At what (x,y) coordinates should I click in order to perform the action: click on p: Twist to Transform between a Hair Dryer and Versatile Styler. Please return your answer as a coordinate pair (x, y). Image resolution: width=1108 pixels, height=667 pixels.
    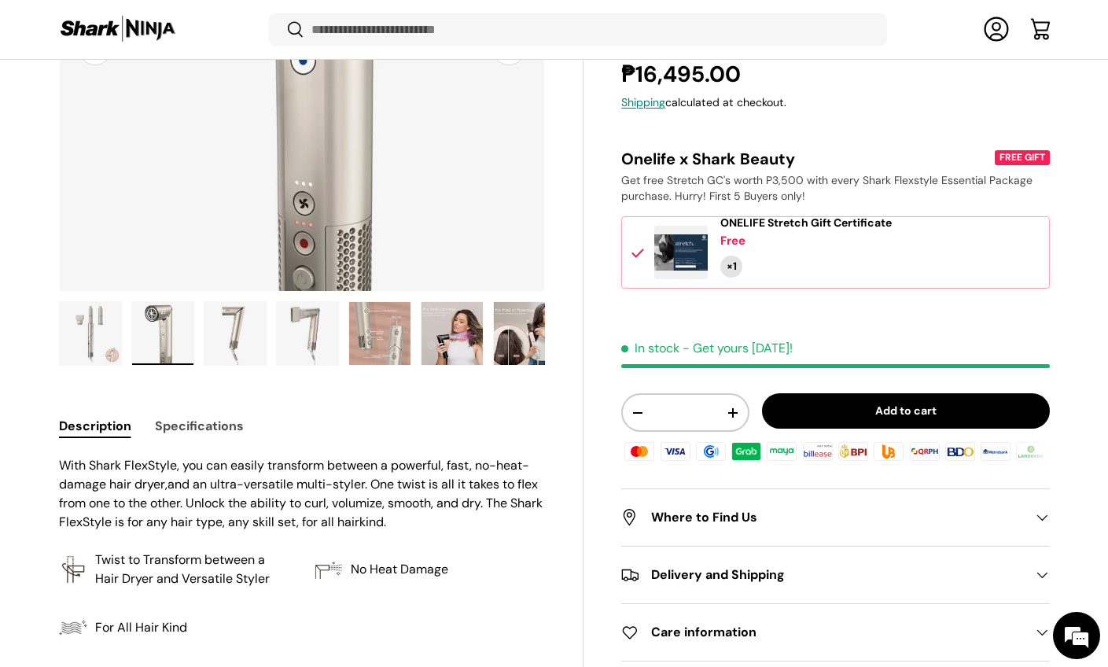
    Looking at the image, I should click on (192, 569).